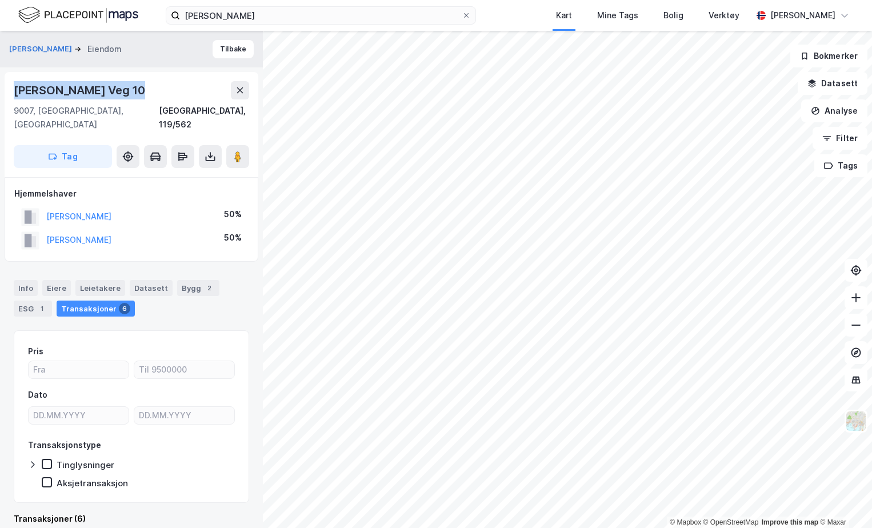 The height and width of the screenshot is (528, 872). I want to click on div: Eiere, so click(57, 288).